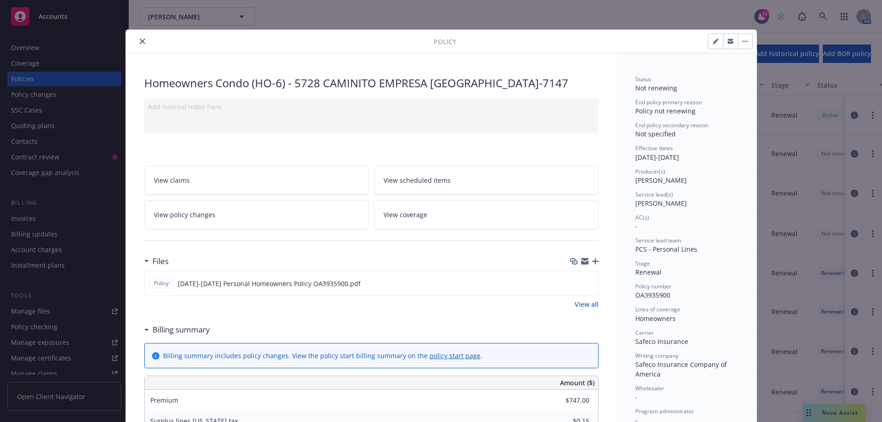 Image resolution: width=882 pixels, height=422 pixels. I want to click on h3: Billing summary, so click(181, 330).